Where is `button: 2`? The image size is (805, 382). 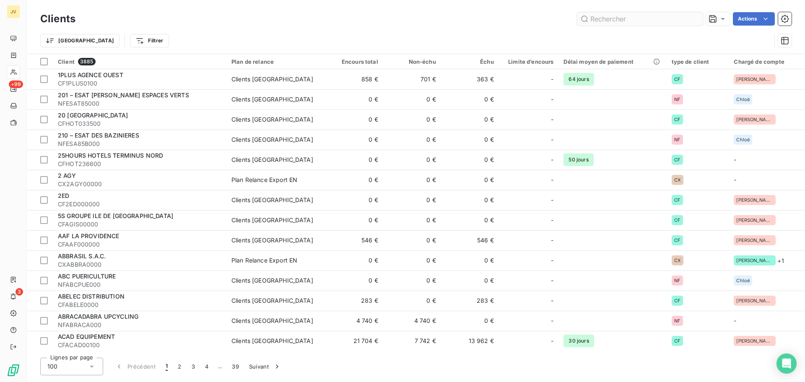 button: 2 is located at coordinates (179, 366).